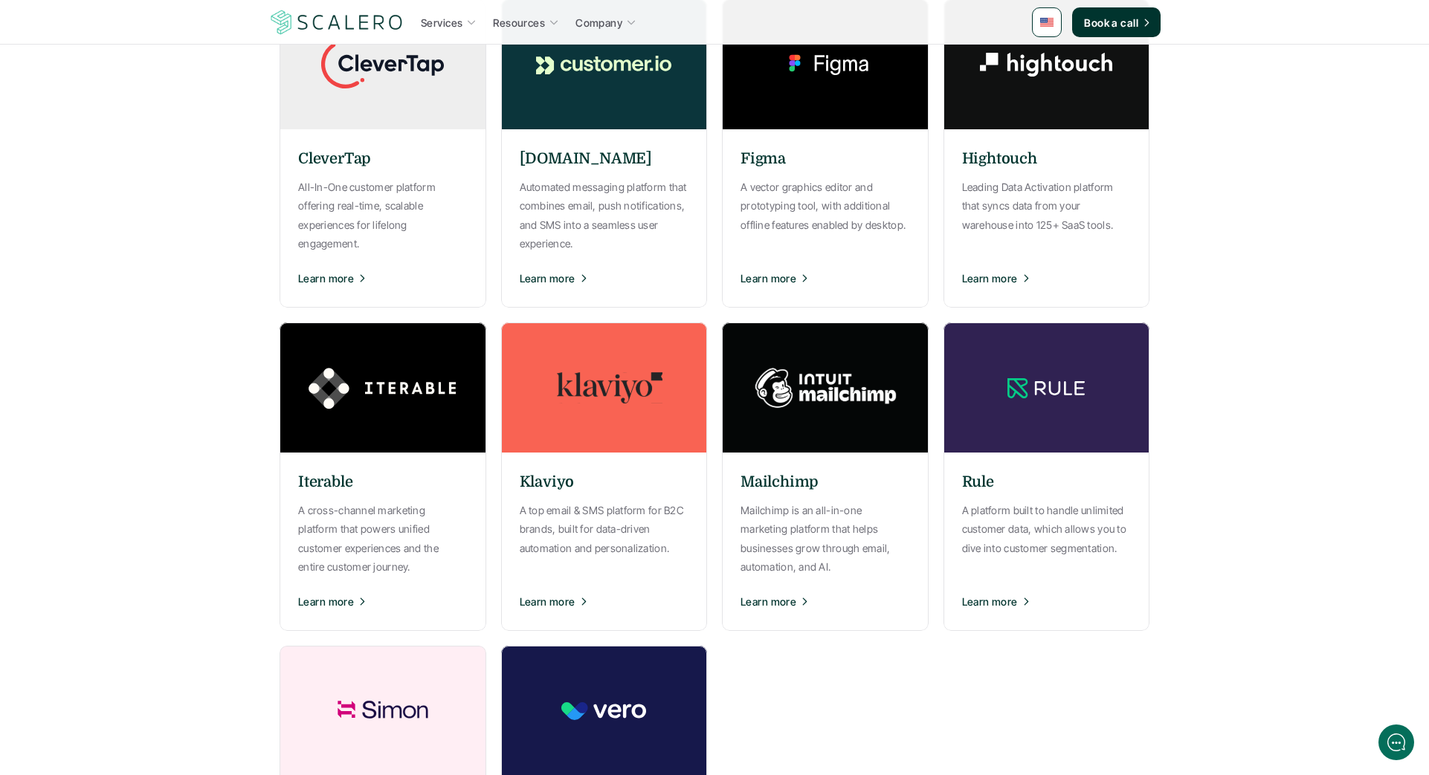 This screenshot has width=1429, height=775. I want to click on p: Mailchimp is an all-in-one marketing platform that helps businesses grow through email, automatio..., so click(825, 538).